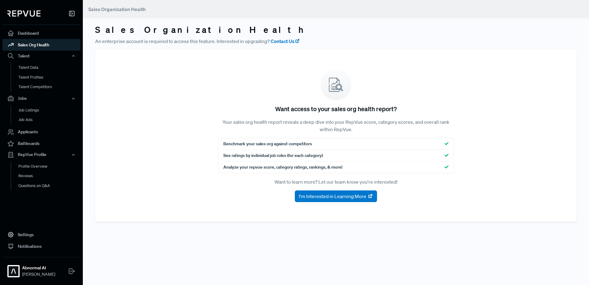  I want to click on a: Notifications, so click(41, 246).